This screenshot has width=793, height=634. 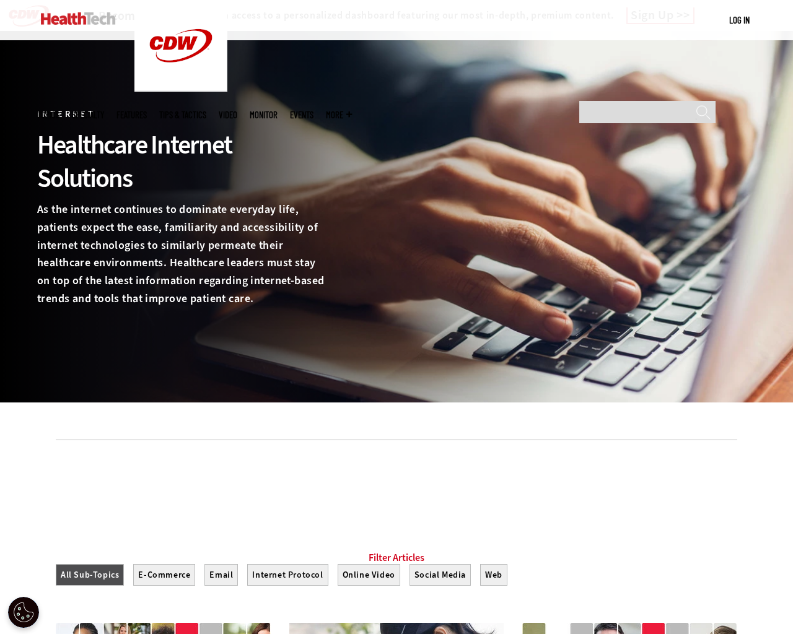 What do you see at coordinates (48, 115) in the screenshot?
I see `span: Topics` at bounding box center [48, 115].